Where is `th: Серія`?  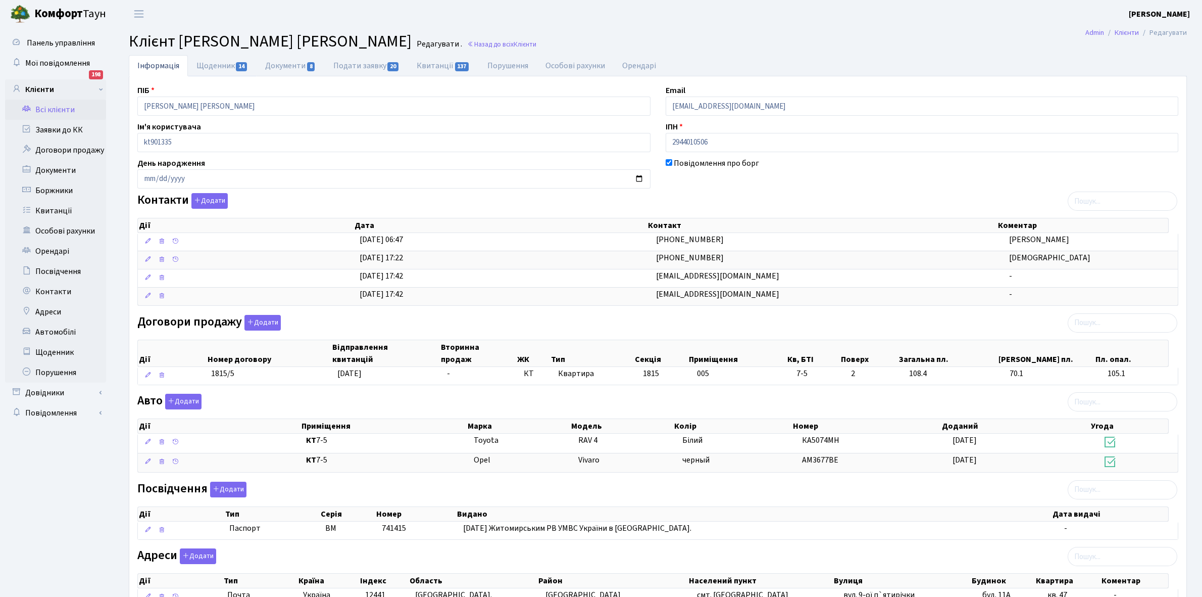
th: Серія is located at coordinates (348, 514).